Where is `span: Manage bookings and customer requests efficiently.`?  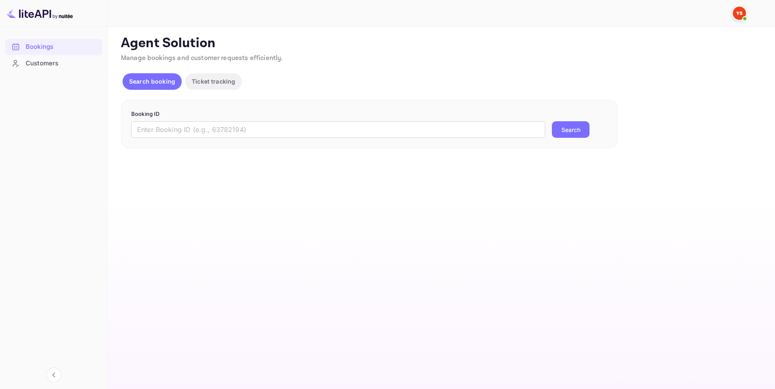
span: Manage bookings and customer requests efficiently. is located at coordinates (202, 58).